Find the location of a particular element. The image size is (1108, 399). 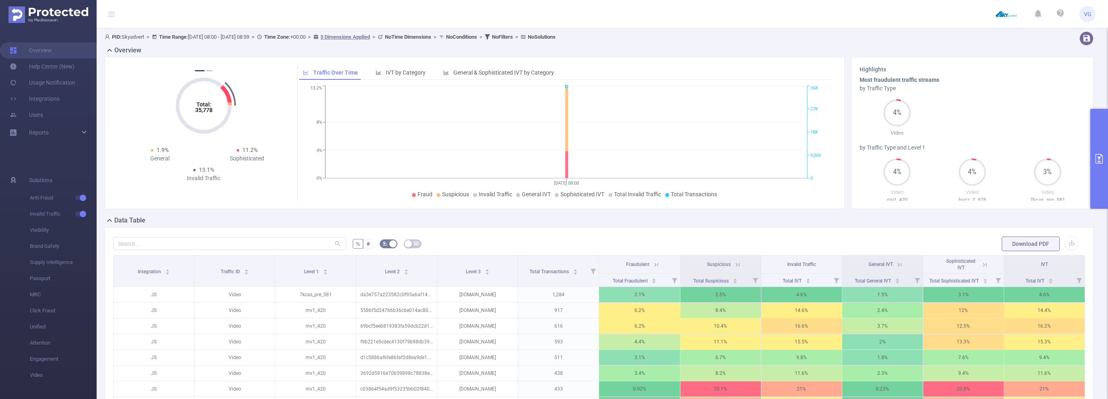

span: Traffic Over Time is located at coordinates (335, 72).